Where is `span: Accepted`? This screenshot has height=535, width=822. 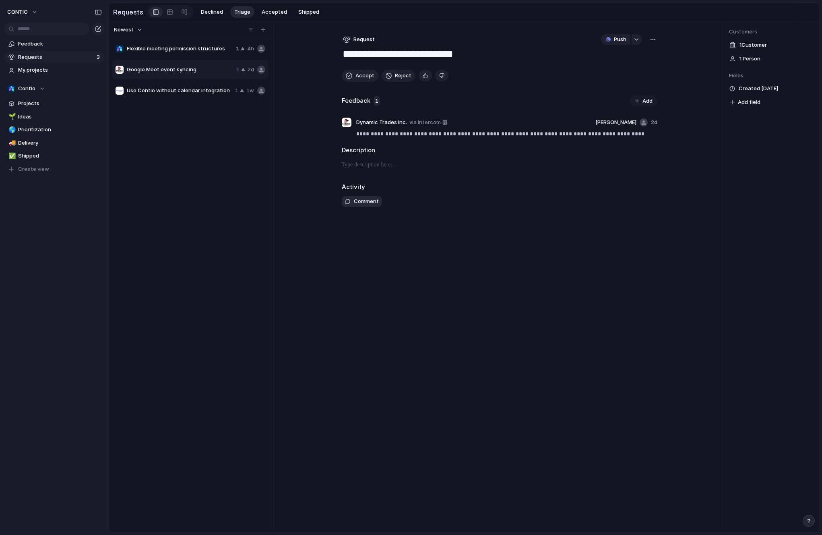 span: Accepted is located at coordinates (274, 12).